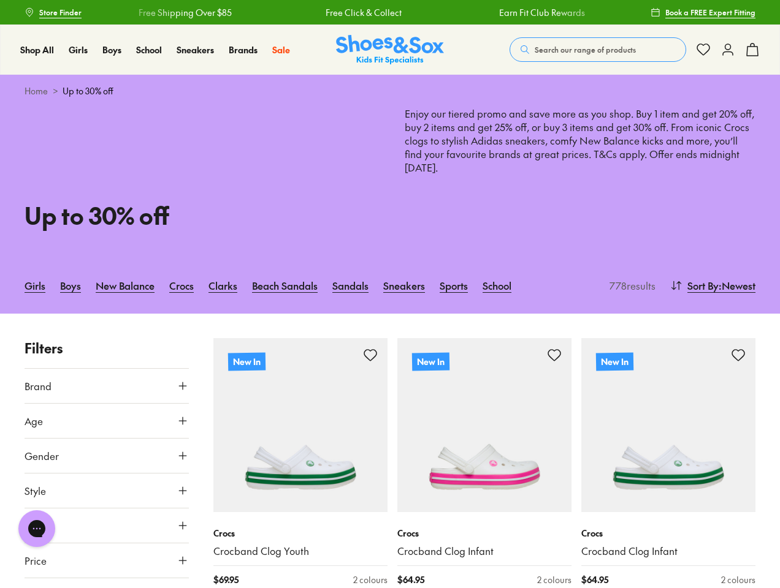 The image size is (780, 588). I want to click on span: Age, so click(34, 421).